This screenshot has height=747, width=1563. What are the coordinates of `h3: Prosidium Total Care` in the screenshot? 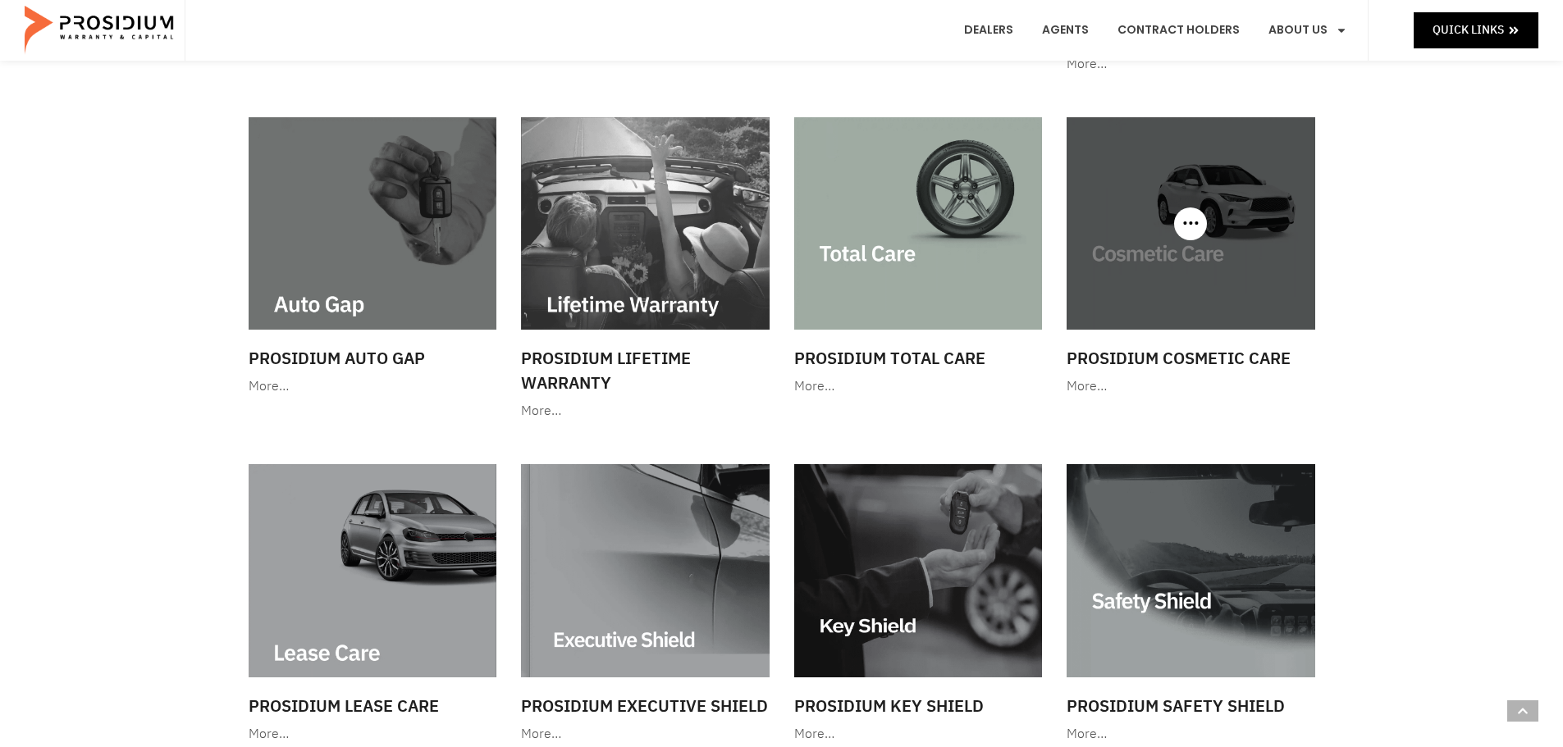 It's located at (918, 359).